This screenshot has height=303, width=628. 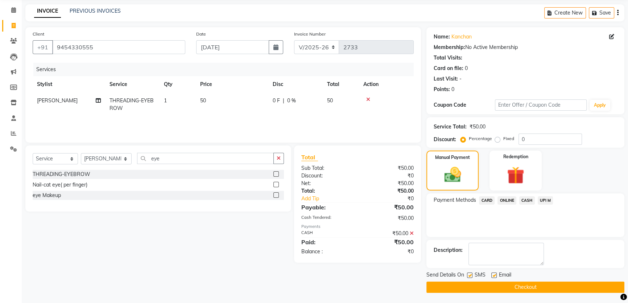 What do you see at coordinates (525, 47) in the screenshot?
I see `div: No Active Membership` at bounding box center [525, 47].